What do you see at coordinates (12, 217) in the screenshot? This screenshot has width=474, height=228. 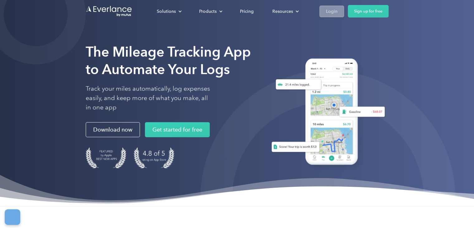 I see `button: Cookies Settings` at bounding box center [12, 217].